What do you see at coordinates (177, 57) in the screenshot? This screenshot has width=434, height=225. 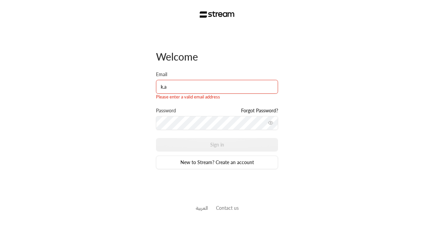 I see `span: Welcome` at bounding box center [177, 57].